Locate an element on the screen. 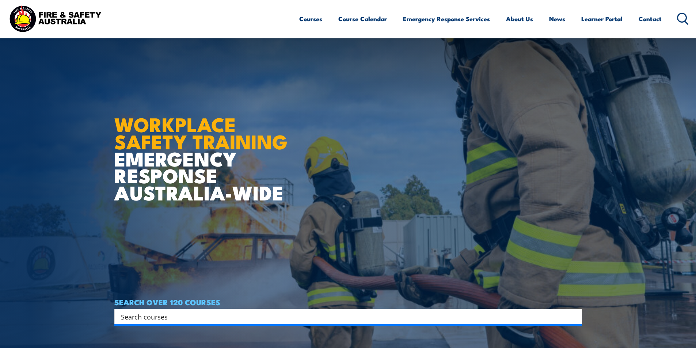  a: Courses is located at coordinates (311, 19).